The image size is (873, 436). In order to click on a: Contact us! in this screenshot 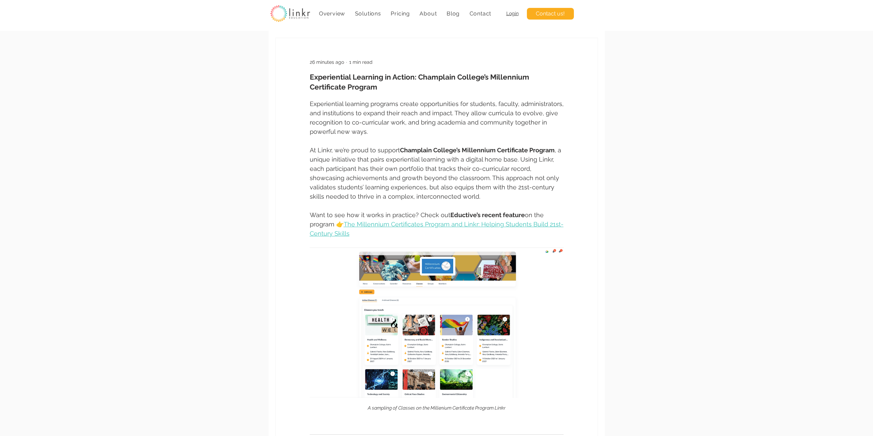, I will do `click(550, 14)`.